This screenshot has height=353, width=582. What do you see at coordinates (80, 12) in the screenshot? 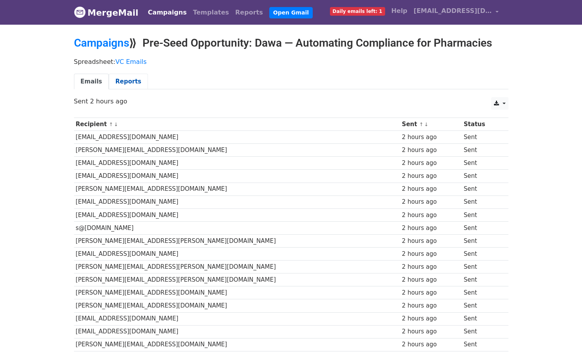
I see `img: MergeMail logo` at bounding box center [80, 12].